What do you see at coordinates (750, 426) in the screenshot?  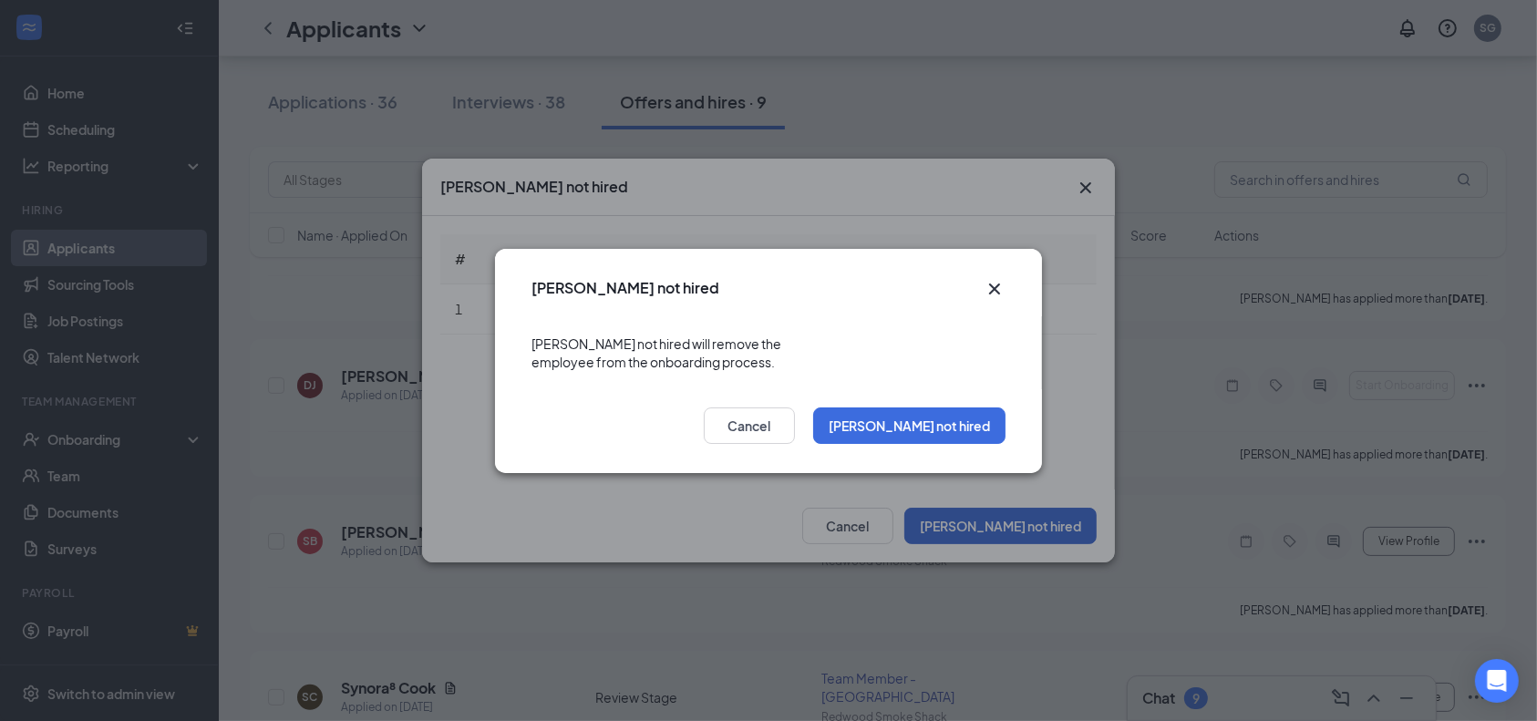 I see `button: Cancel` at bounding box center [750, 426].